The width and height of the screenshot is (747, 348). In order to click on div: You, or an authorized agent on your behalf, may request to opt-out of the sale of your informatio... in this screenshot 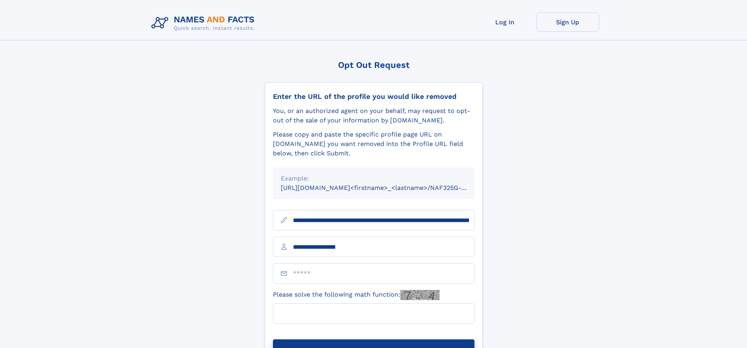, I will do `click(374, 116)`.